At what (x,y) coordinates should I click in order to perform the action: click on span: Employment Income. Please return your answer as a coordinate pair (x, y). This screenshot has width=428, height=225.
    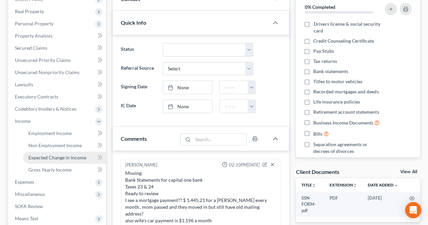
    Looking at the image, I should click on (50, 133).